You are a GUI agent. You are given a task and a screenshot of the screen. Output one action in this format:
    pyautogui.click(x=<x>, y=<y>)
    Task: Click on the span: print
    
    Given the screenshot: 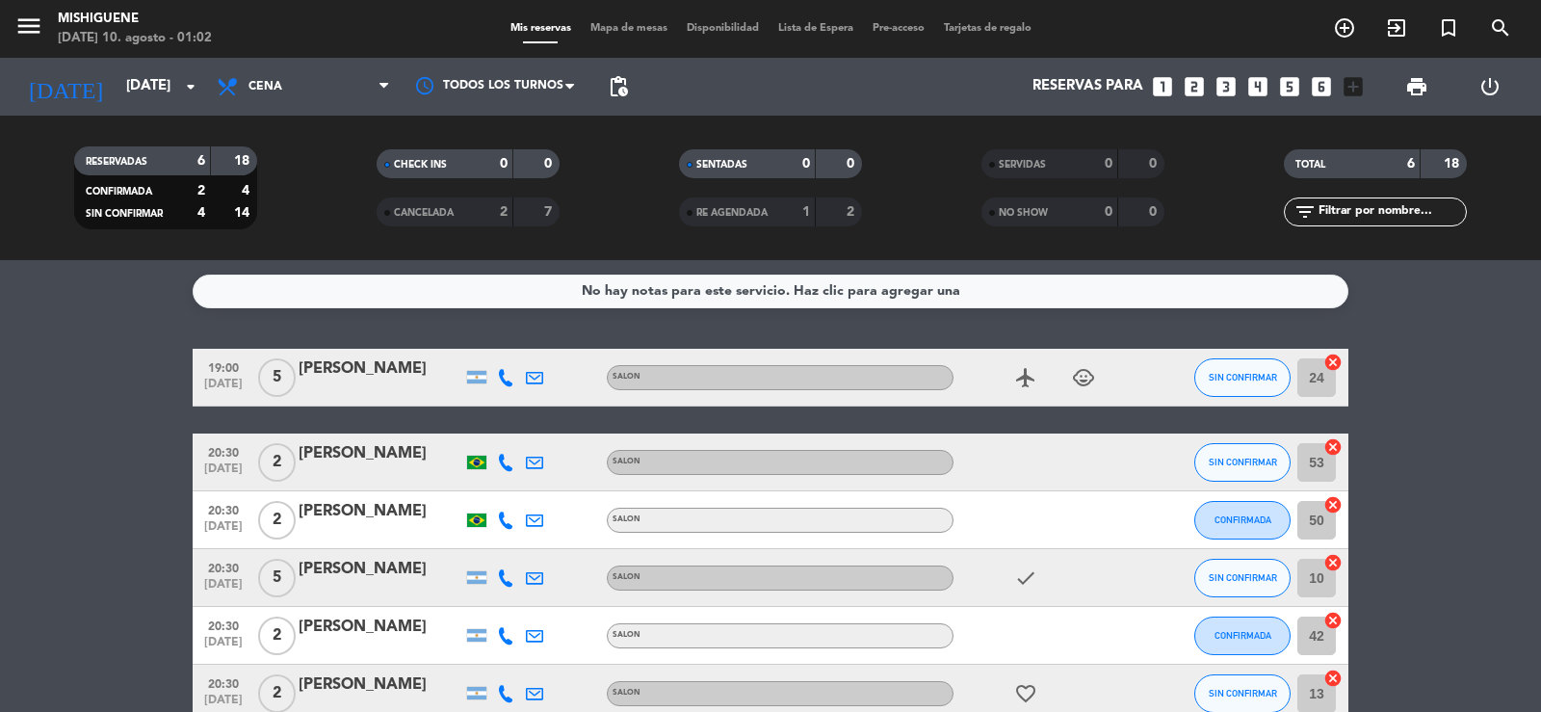 What is the action you would take?
    pyautogui.click(x=1417, y=87)
    